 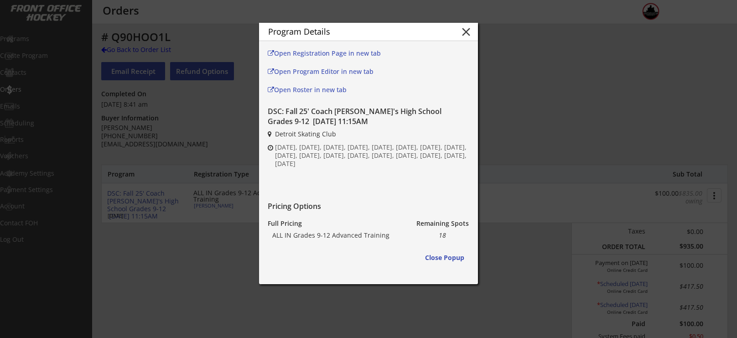 What do you see at coordinates (466, 32) in the screenshot?
I see `button: close` at bounding box center [466, 32].